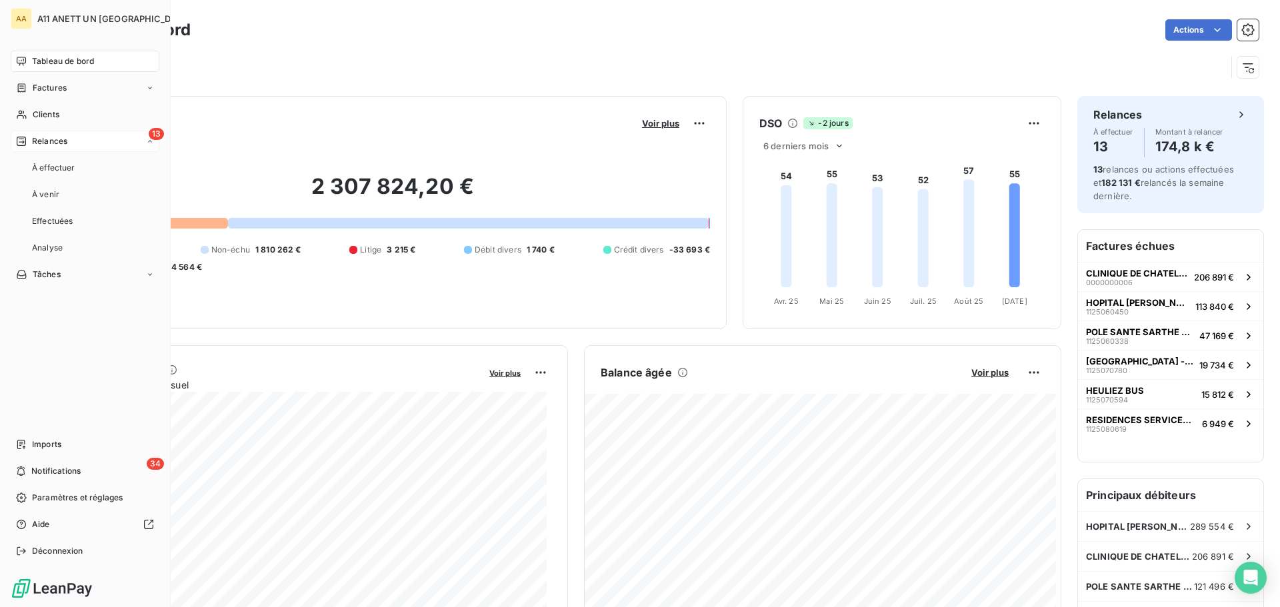  Describe the element at coordinates (1113, 147) in the screenshot. I see `h4: 13` at that location.